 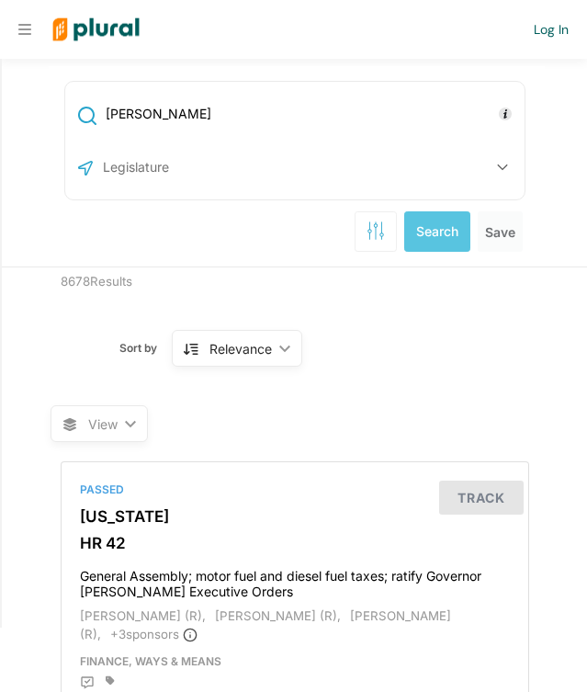 I want to click on span: Search Filters, so click(x=376, y=229).